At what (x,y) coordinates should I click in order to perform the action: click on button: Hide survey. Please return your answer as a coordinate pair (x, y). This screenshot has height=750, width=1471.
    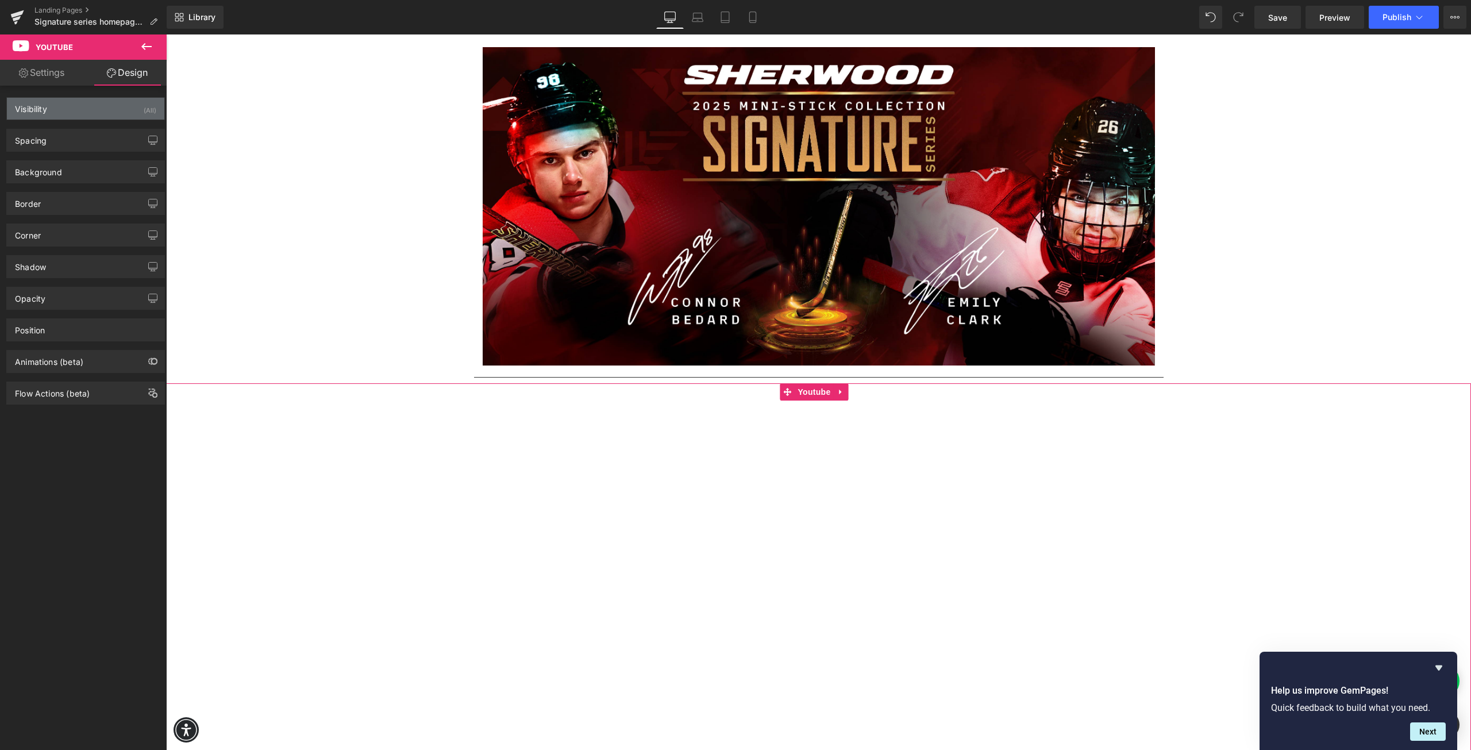
    Looking at the image, I should click on (1439, 668).